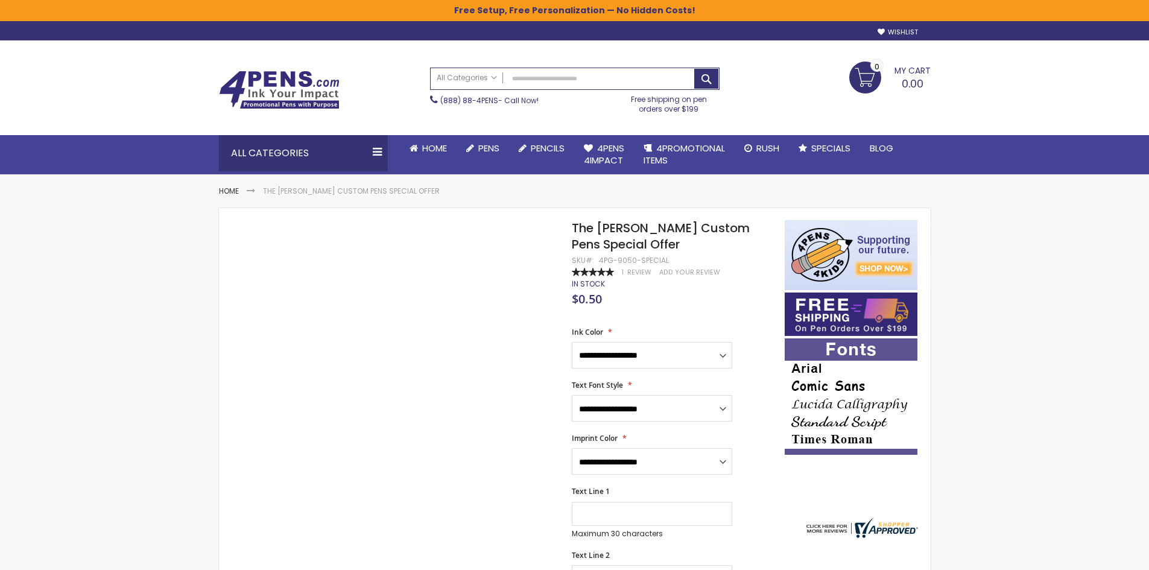 The image size is (1149, 570). Describe the element at coordinates (593, 272) in the screenshot. I see `div: 100%` at that location.